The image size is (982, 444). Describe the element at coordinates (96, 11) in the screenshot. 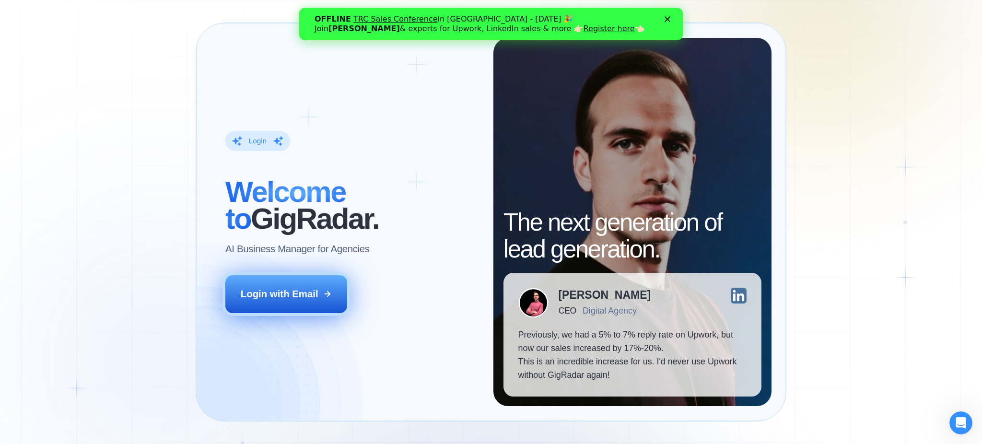

I see `a: TRC Sales Conference` at that location.